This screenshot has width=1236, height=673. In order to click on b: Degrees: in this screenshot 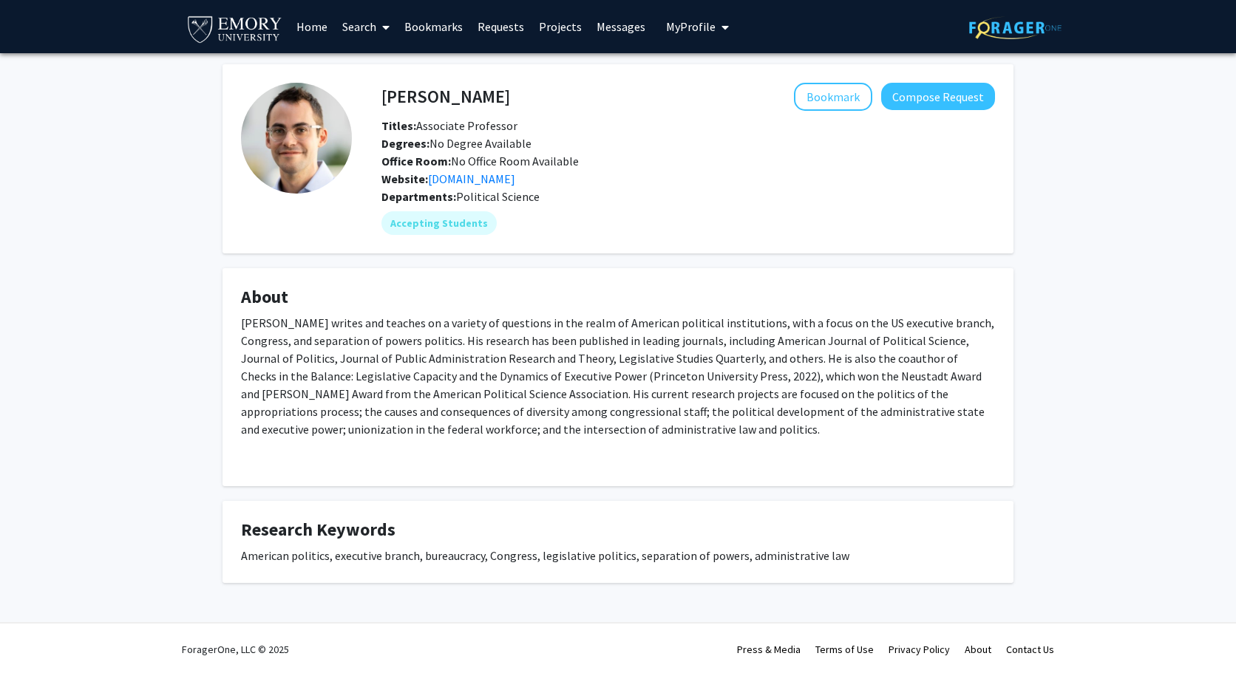, I will do `click(405, 143)`.